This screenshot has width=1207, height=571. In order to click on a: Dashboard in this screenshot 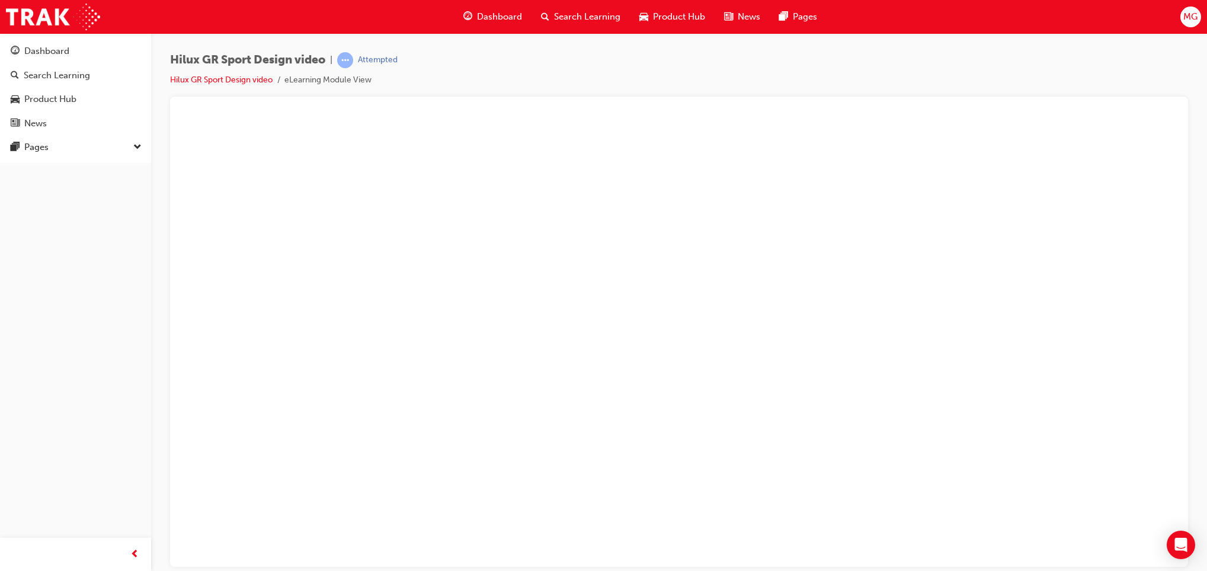, I will do `click(75, 51)`.